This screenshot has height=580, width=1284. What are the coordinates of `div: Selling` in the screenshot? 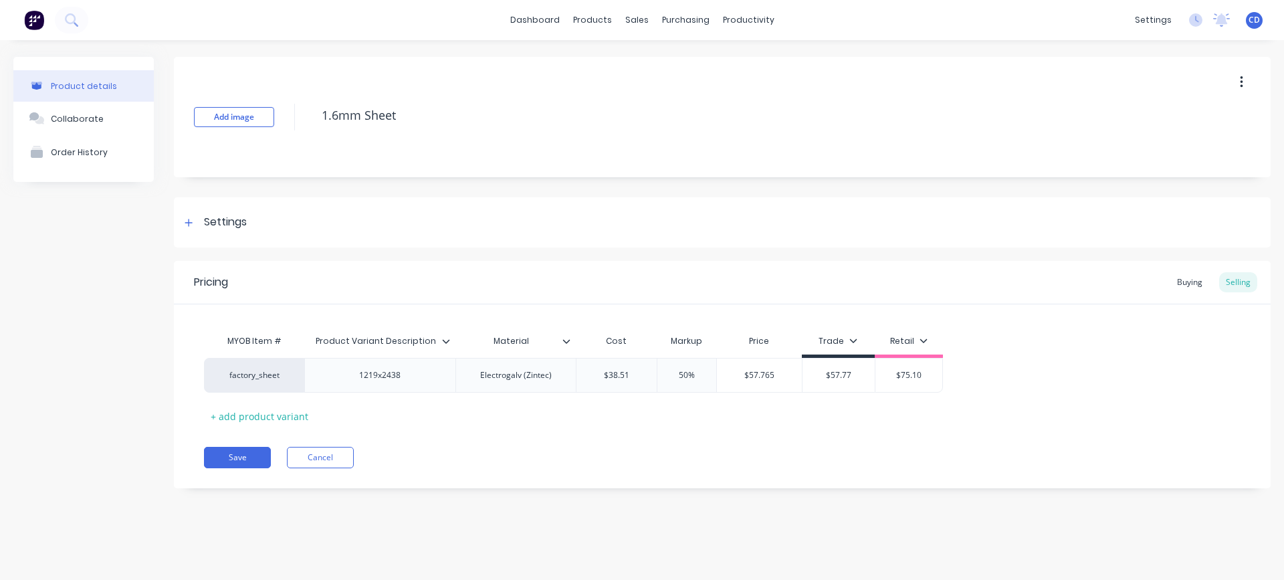 It's located at (1237, 282).